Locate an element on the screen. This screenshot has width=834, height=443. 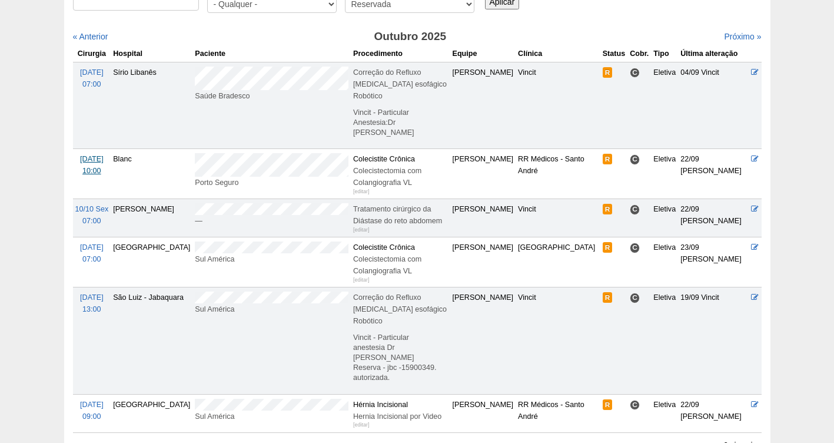
th: Cobr. is located at coordinates (640, 54).